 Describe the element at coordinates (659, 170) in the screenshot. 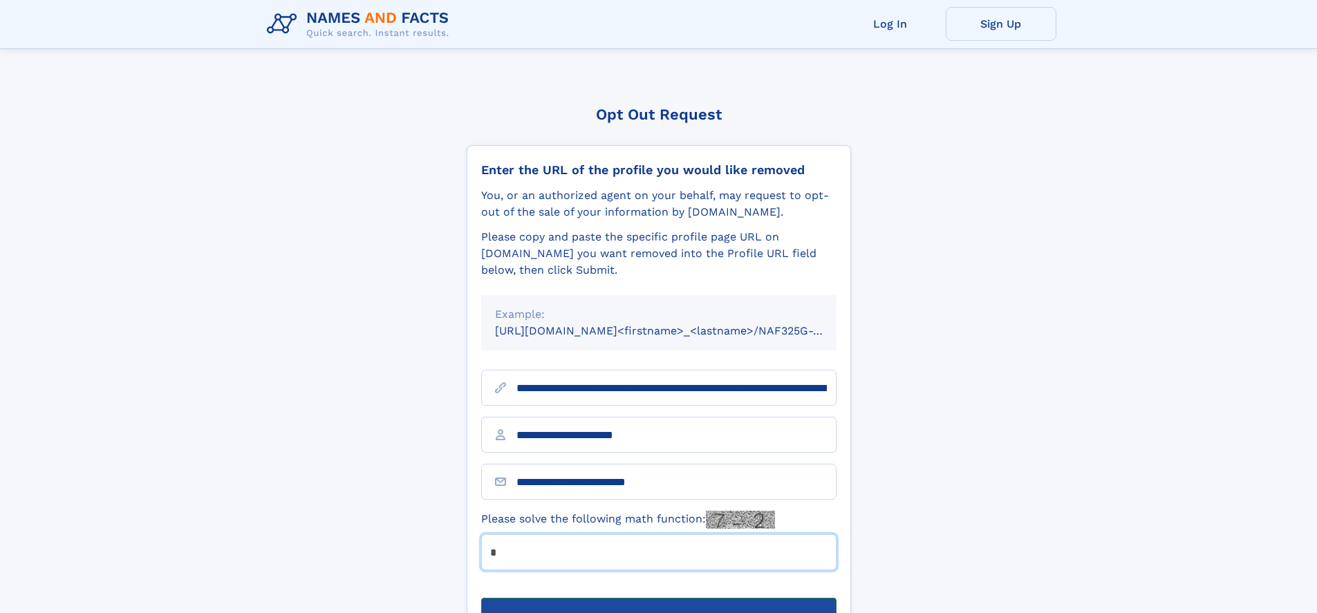

I see `div: Enter the URL of the profile you would like removed` at that location.